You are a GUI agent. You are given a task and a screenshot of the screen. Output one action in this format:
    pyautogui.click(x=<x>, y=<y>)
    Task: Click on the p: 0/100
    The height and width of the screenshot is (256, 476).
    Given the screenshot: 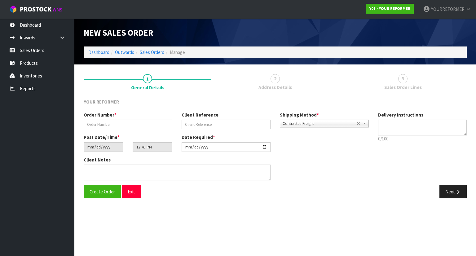 What is the action you would take?
    pyautogui.click(x=422, y=139)
    